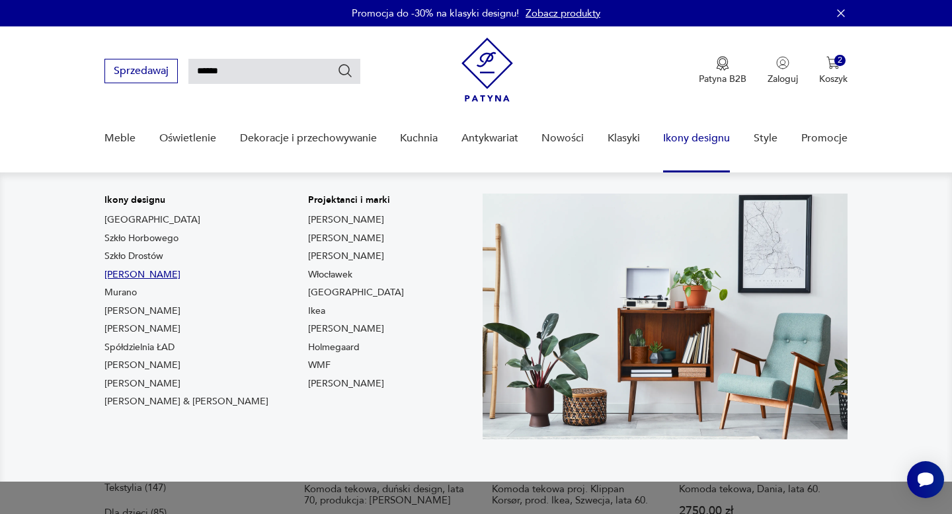 This screenshot has height=514, width=952. I want to click on a: Szkło Horbowego, so click(141, 239).